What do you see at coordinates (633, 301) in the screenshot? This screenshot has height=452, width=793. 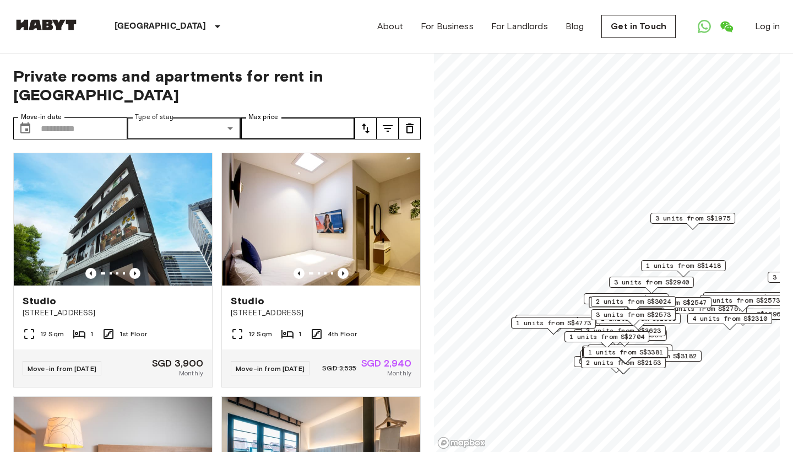 I see `span: 2 units from S$3024` at bounding box center [633, 301].